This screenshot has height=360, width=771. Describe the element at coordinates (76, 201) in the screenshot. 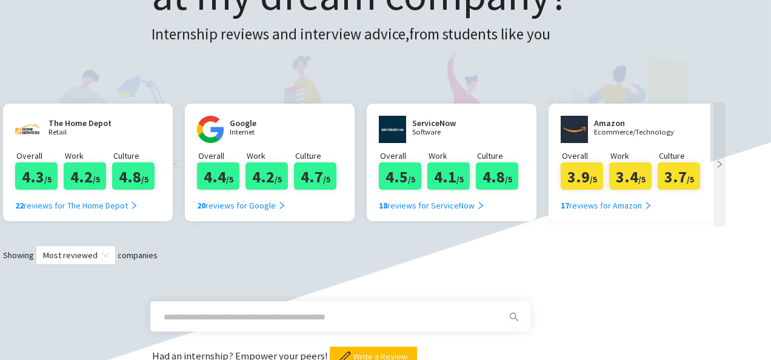

I see `a: 22reviews for The Home Depot right` at that location.